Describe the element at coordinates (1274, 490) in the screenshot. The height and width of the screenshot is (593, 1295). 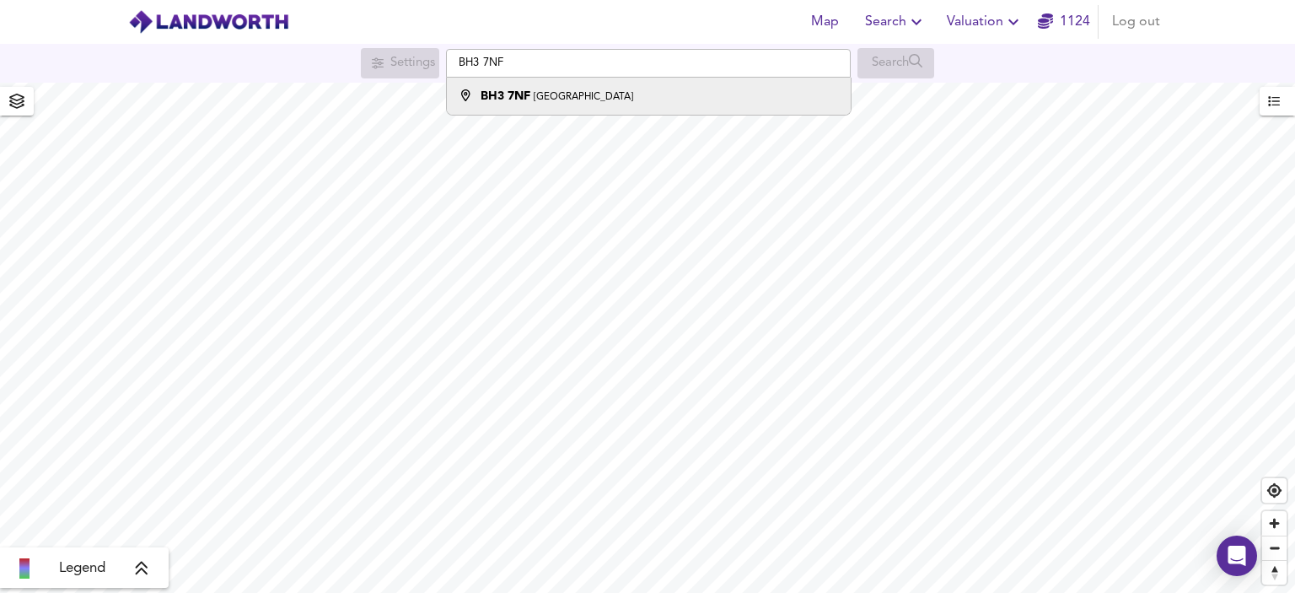
I see `span: Find my location` at that location.